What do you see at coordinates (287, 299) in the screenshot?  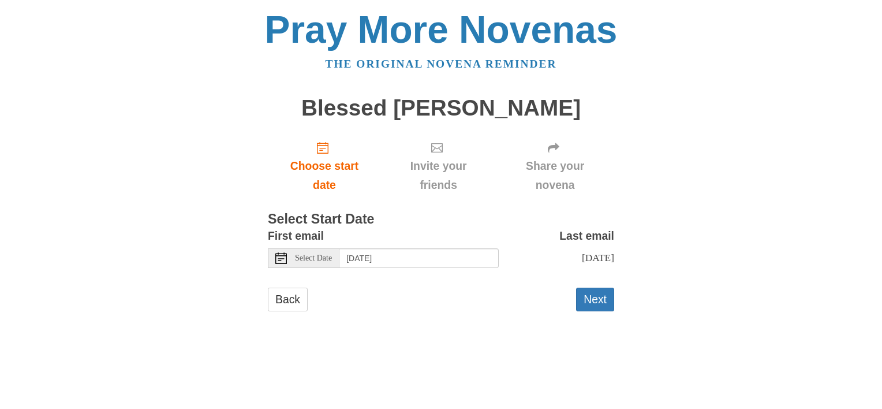 I see `a: Back` at bounding box center [287, 299].